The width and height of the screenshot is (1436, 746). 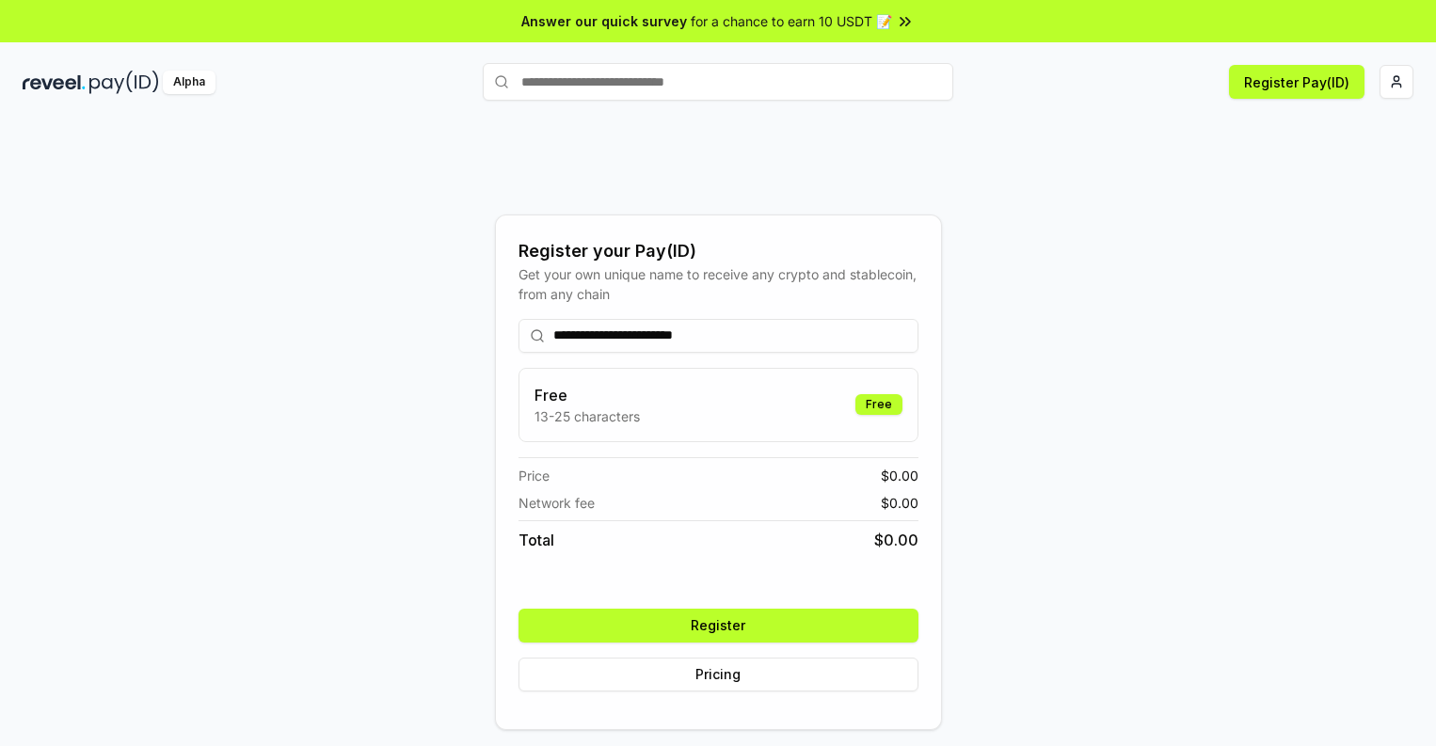 I want to click on div: Register your Pay(ID), so click(x=718, y=251).